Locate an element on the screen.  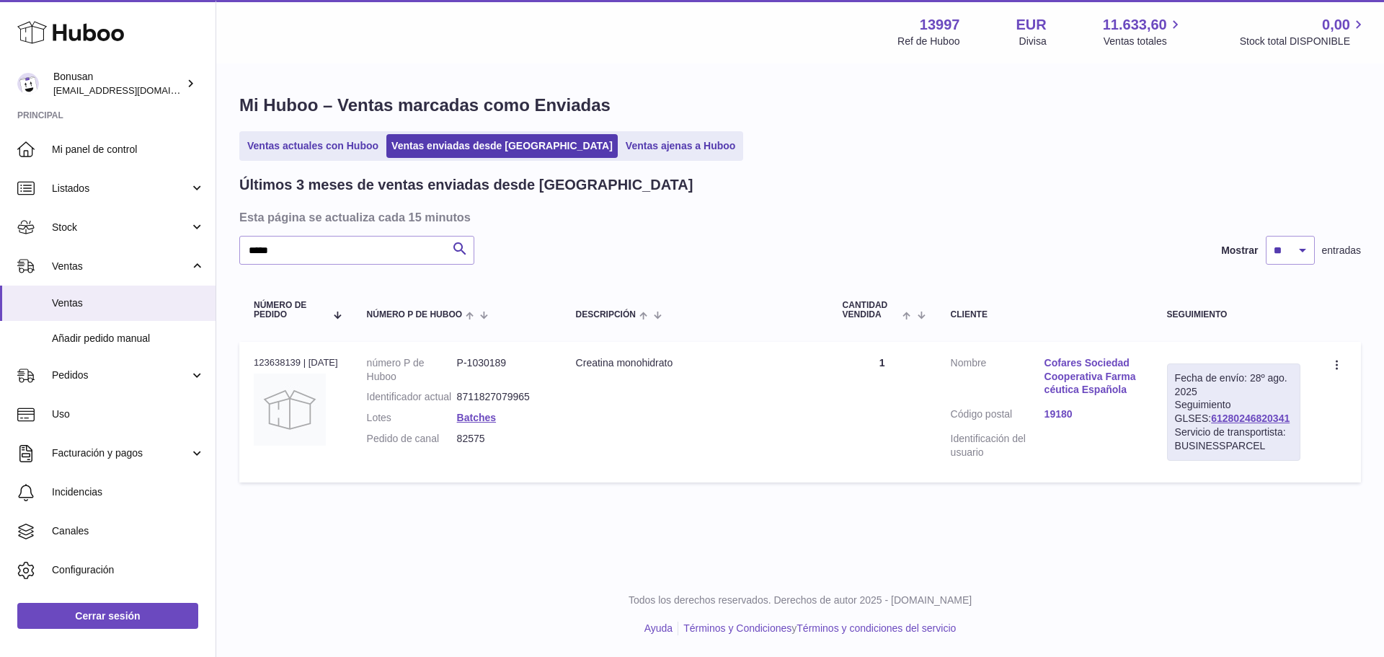
span: entradas is located at coordinates (1342, 250).